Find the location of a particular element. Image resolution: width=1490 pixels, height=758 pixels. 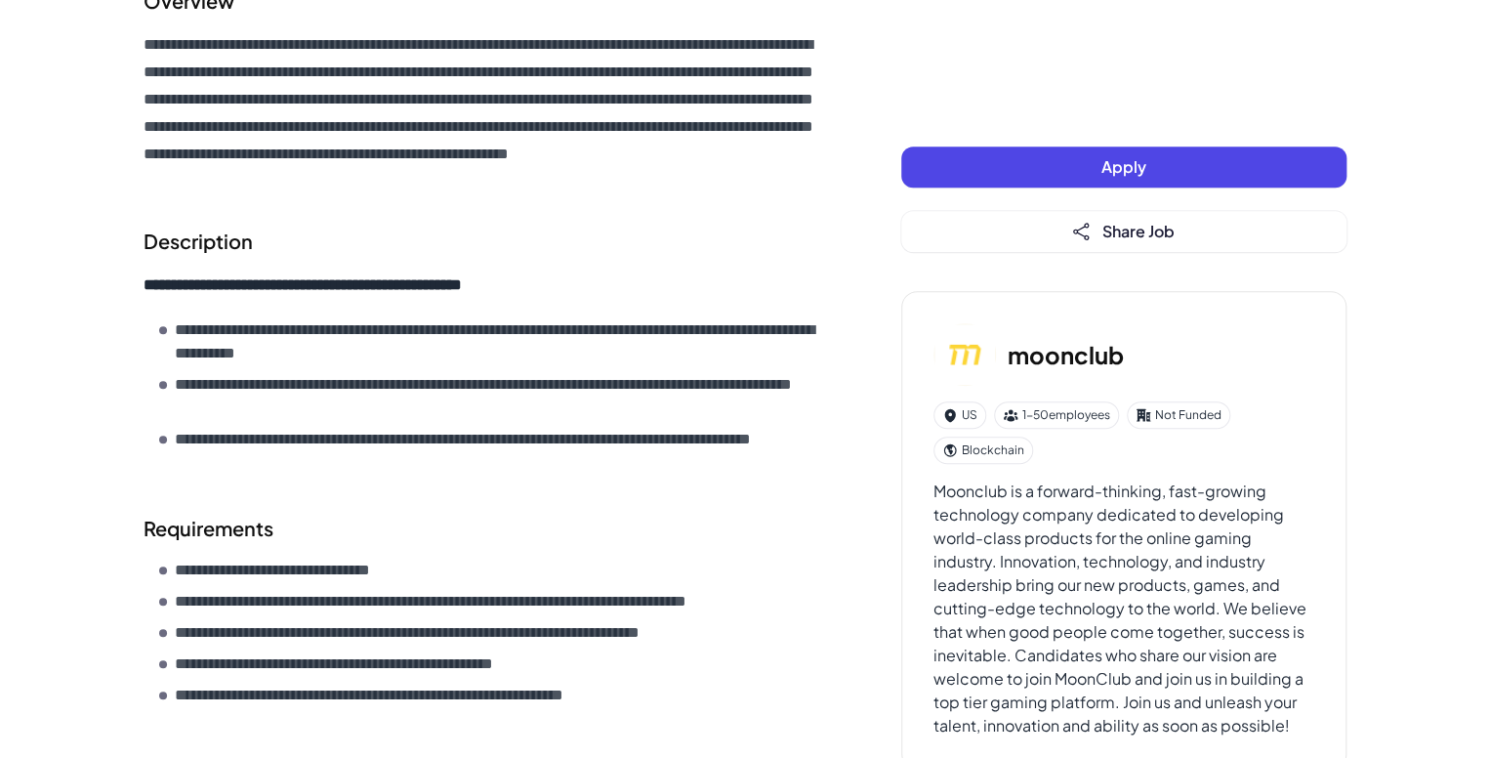

button: Share Job is located at coordinates (1124, 231).